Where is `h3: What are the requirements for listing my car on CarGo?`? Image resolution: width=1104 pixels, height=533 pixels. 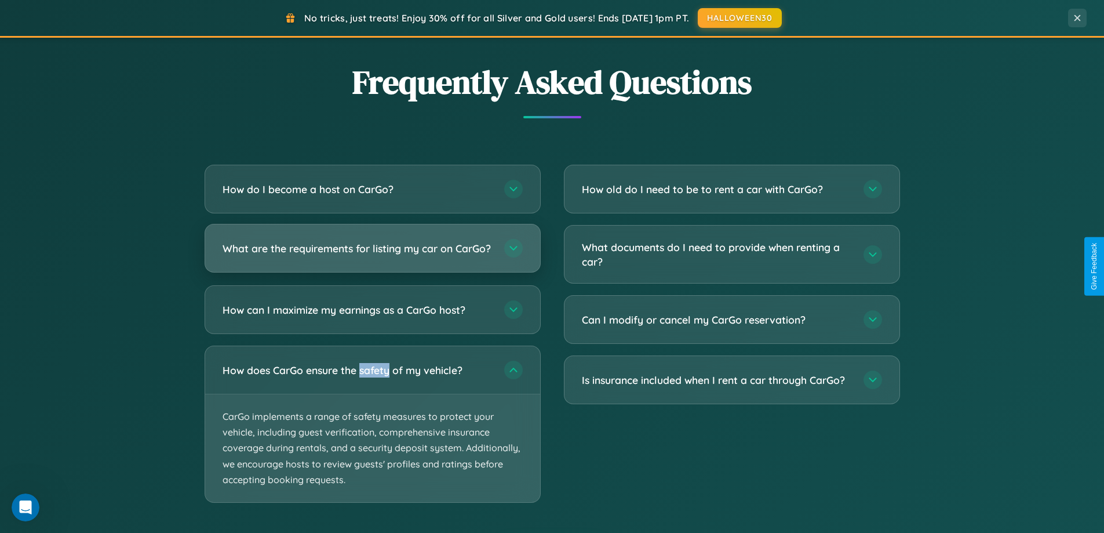 h3: What are the requirements for listing my car on CarGo? is located at coordinates (358, 248).